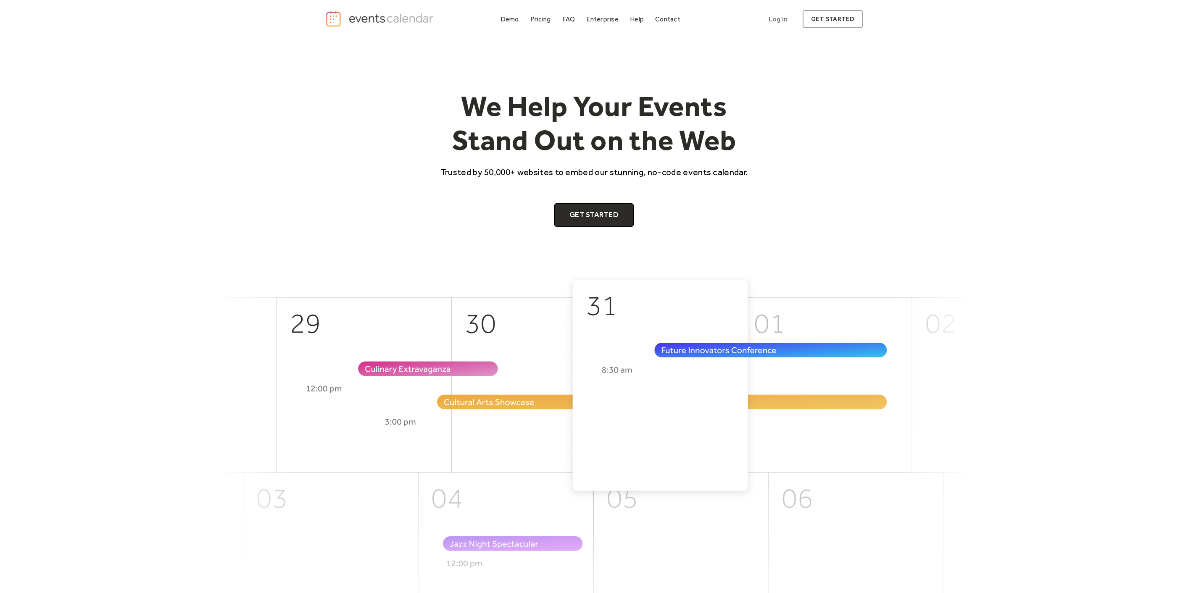 The width and height of the screenshot is (1188, 593). What do you see at coordinates (510, 19) in the screenshot?
I see `a: Demo` at bounding box center [510, 19].